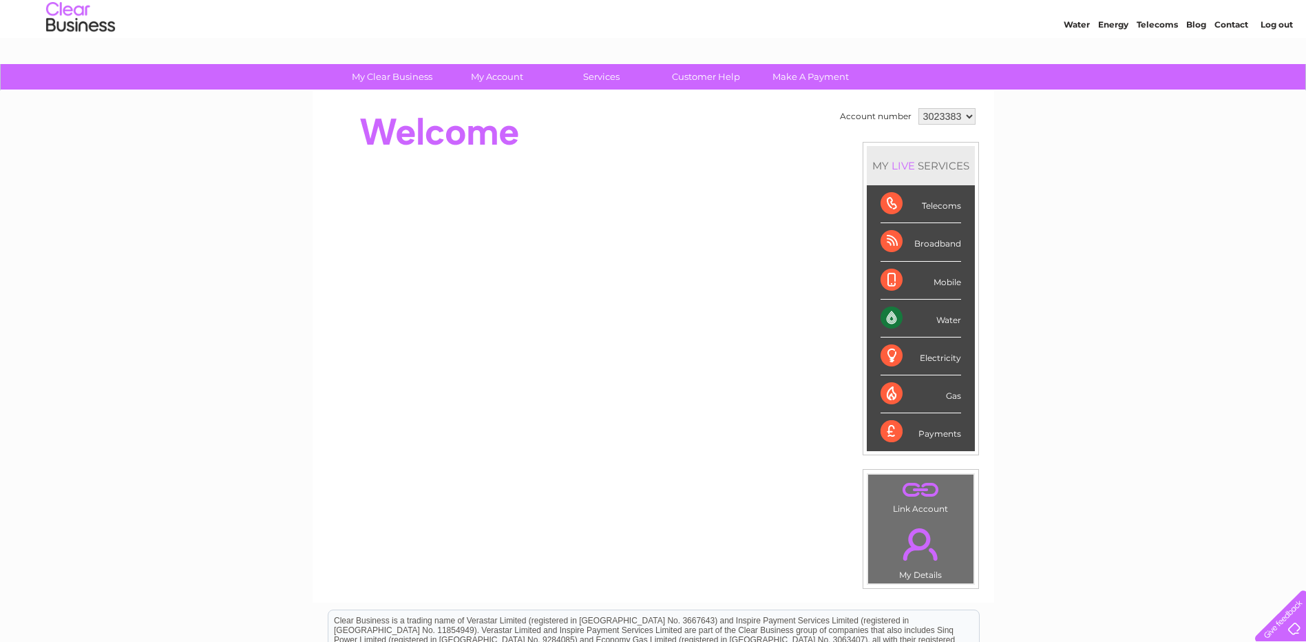  What do you see at coordinates (1157, 63) in the screenshot?
I see `a: Telecoms` at bounding box center [1157, 63].